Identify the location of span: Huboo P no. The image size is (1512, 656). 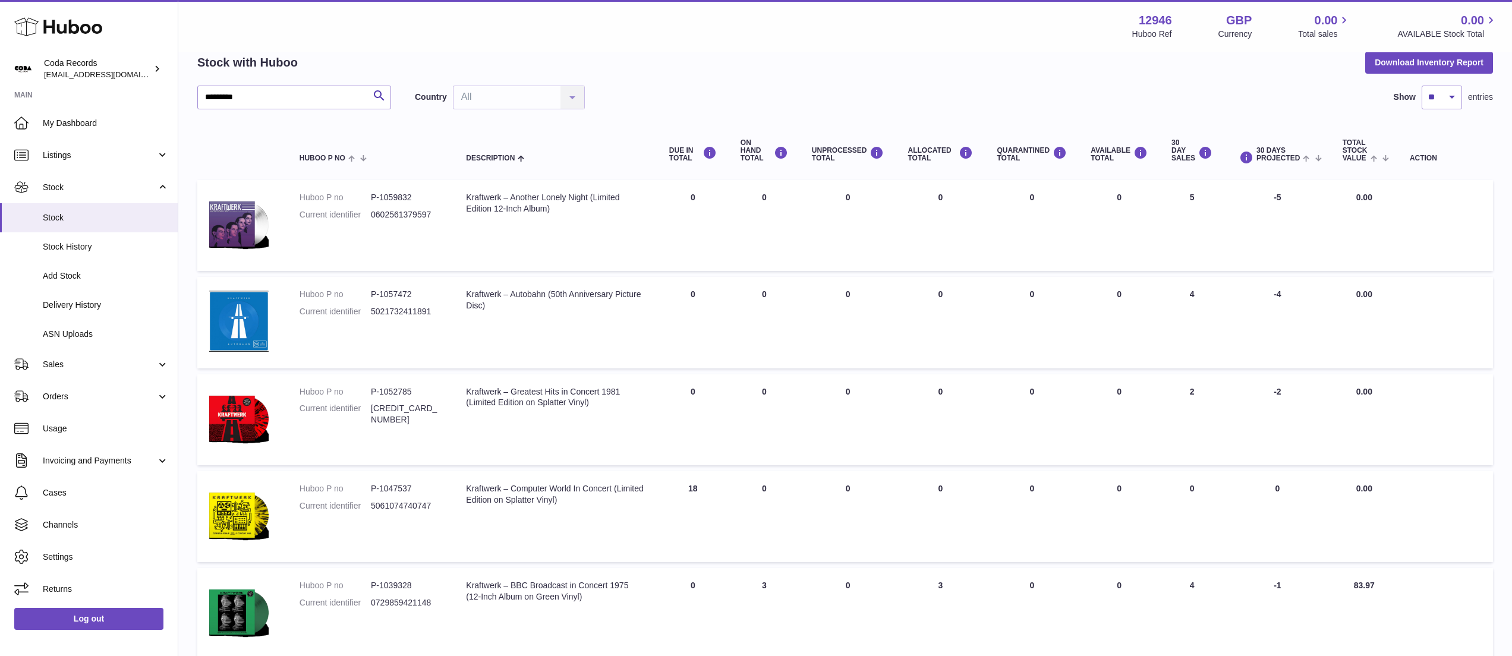
(322, 158).